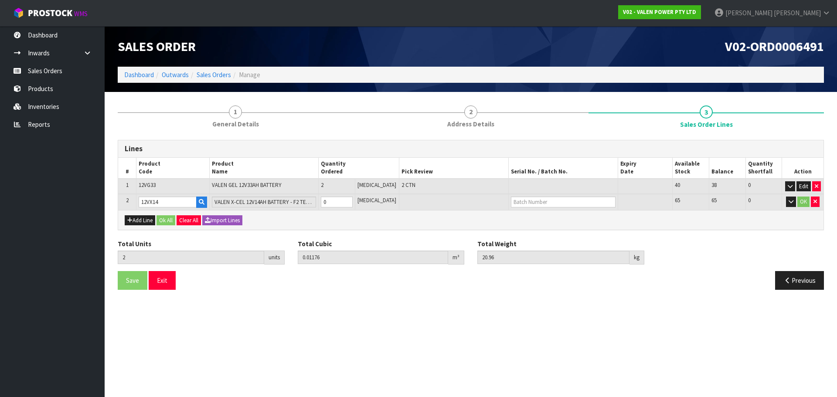  Describe the element at coordinates (167, 202) in the screenshot. I see `input: Code` at that location.